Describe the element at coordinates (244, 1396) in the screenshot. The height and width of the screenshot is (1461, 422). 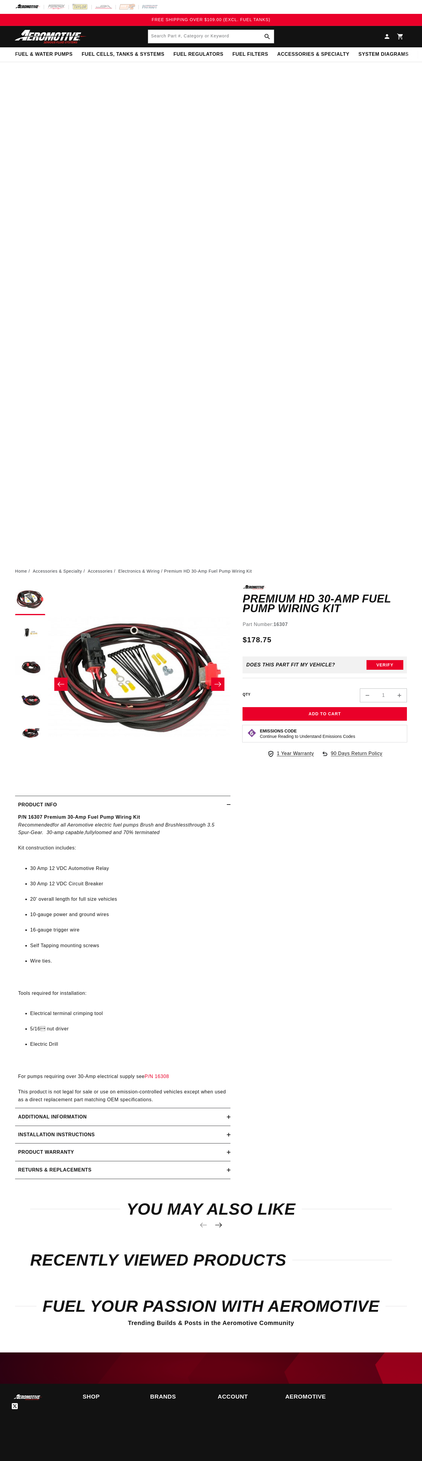
I see `h2: Account` at that location.